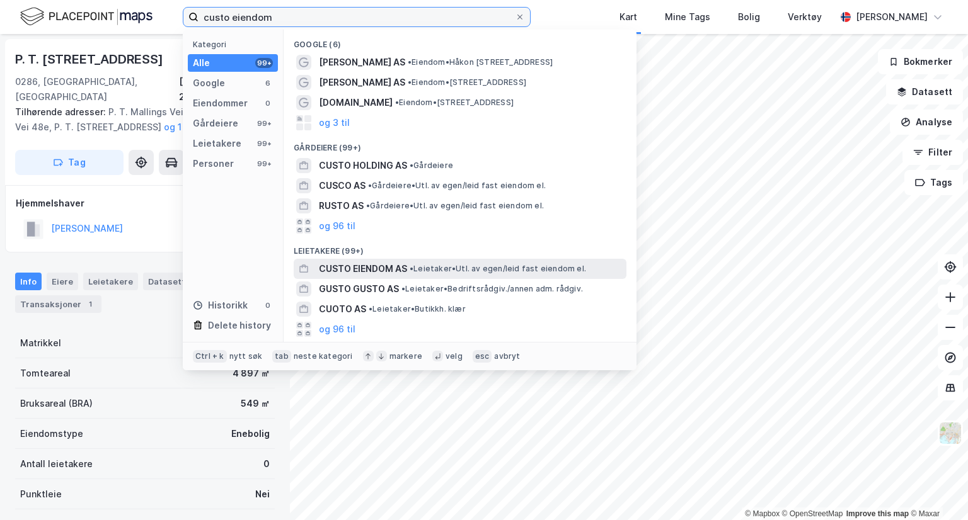  What do you see at coordinates (877, 514) in the screenshot?
I see `a: Improve this map` at bounding box center [877, 514].